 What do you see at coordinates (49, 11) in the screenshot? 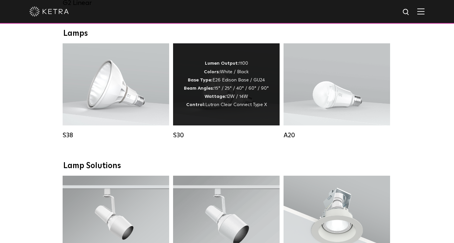
I see `img: ketra-logo-2019-white` at bounding box center [49, 11].